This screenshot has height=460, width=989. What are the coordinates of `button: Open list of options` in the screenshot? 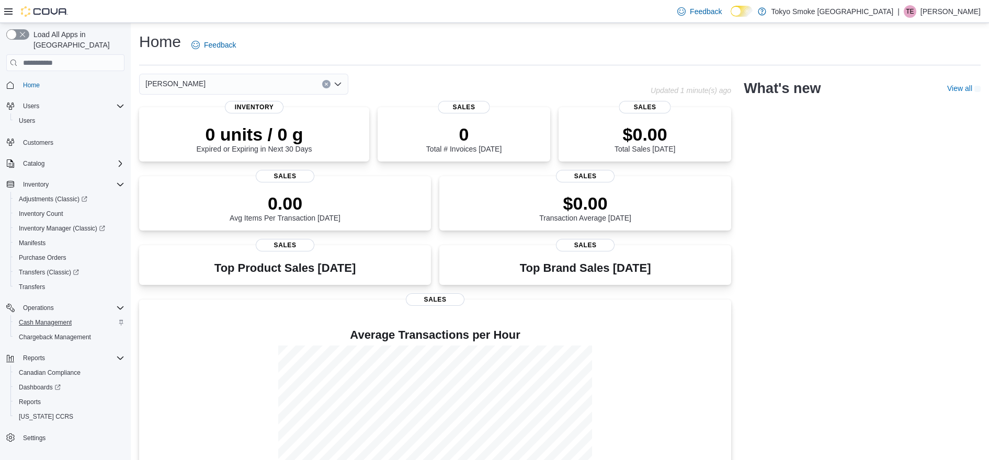 It's located at (338, 84).